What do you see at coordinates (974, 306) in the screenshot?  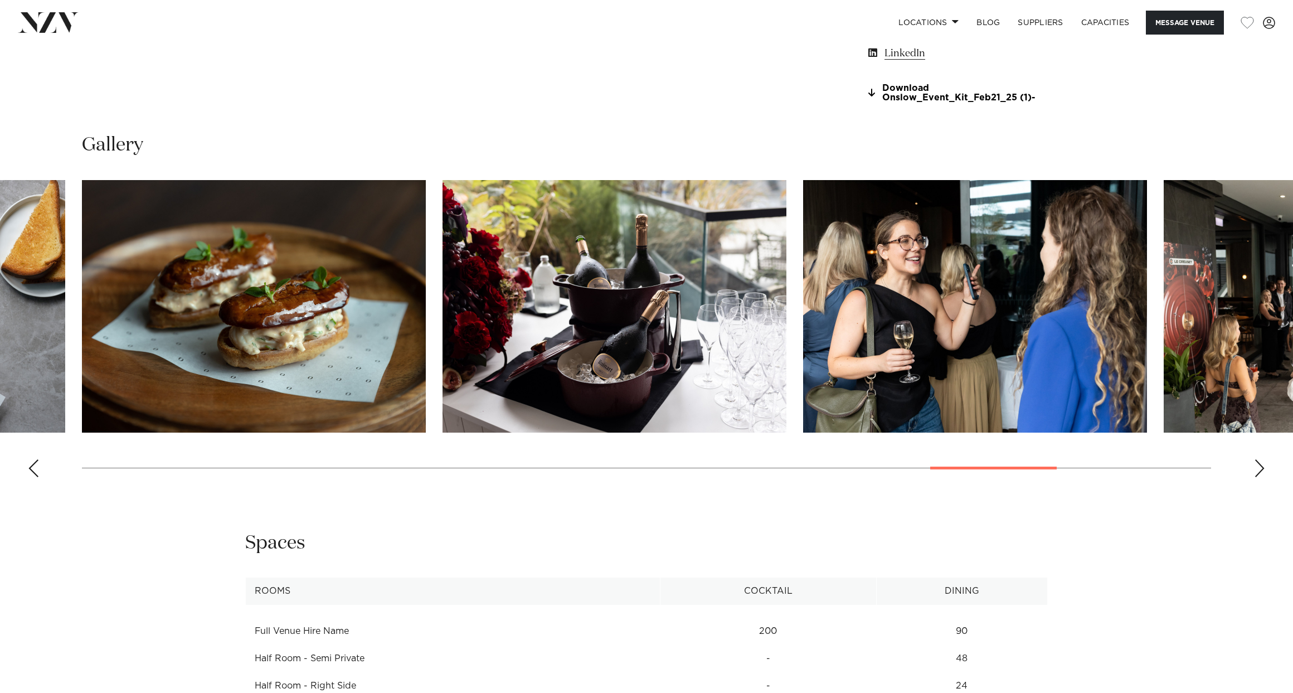 I see `swiper-slide: 24 / 28` at bounding box center [974, 306].